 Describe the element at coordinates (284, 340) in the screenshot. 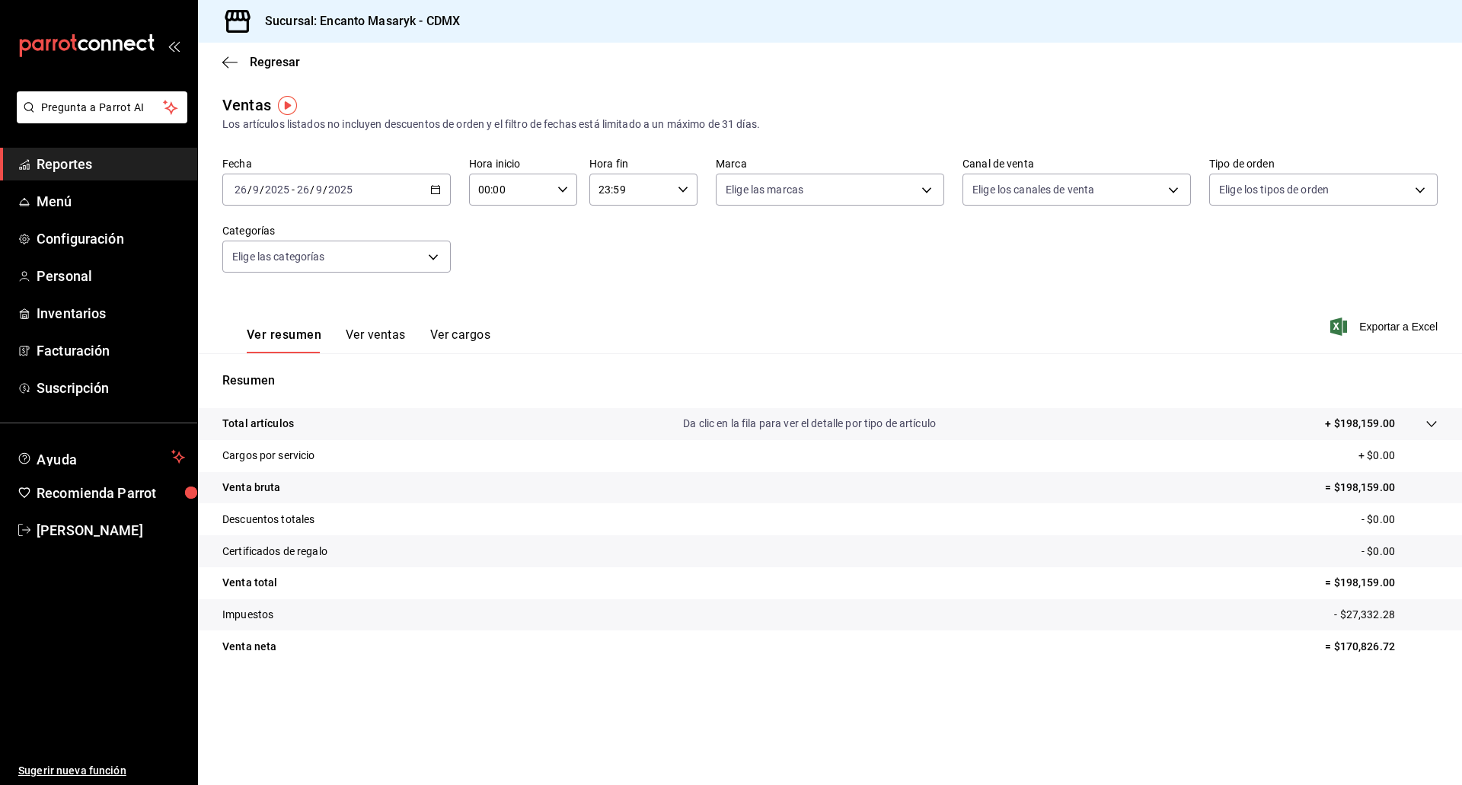

I see `button: Ver resumen` at that location.